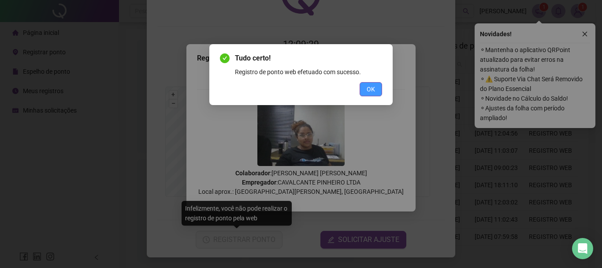 The width and height of the screenshot is (602, 268). Describe the element at coordinates (309, 72) in the screenshot. I see `div: Registro de ponto web efetuado com sucesso.` at that location.